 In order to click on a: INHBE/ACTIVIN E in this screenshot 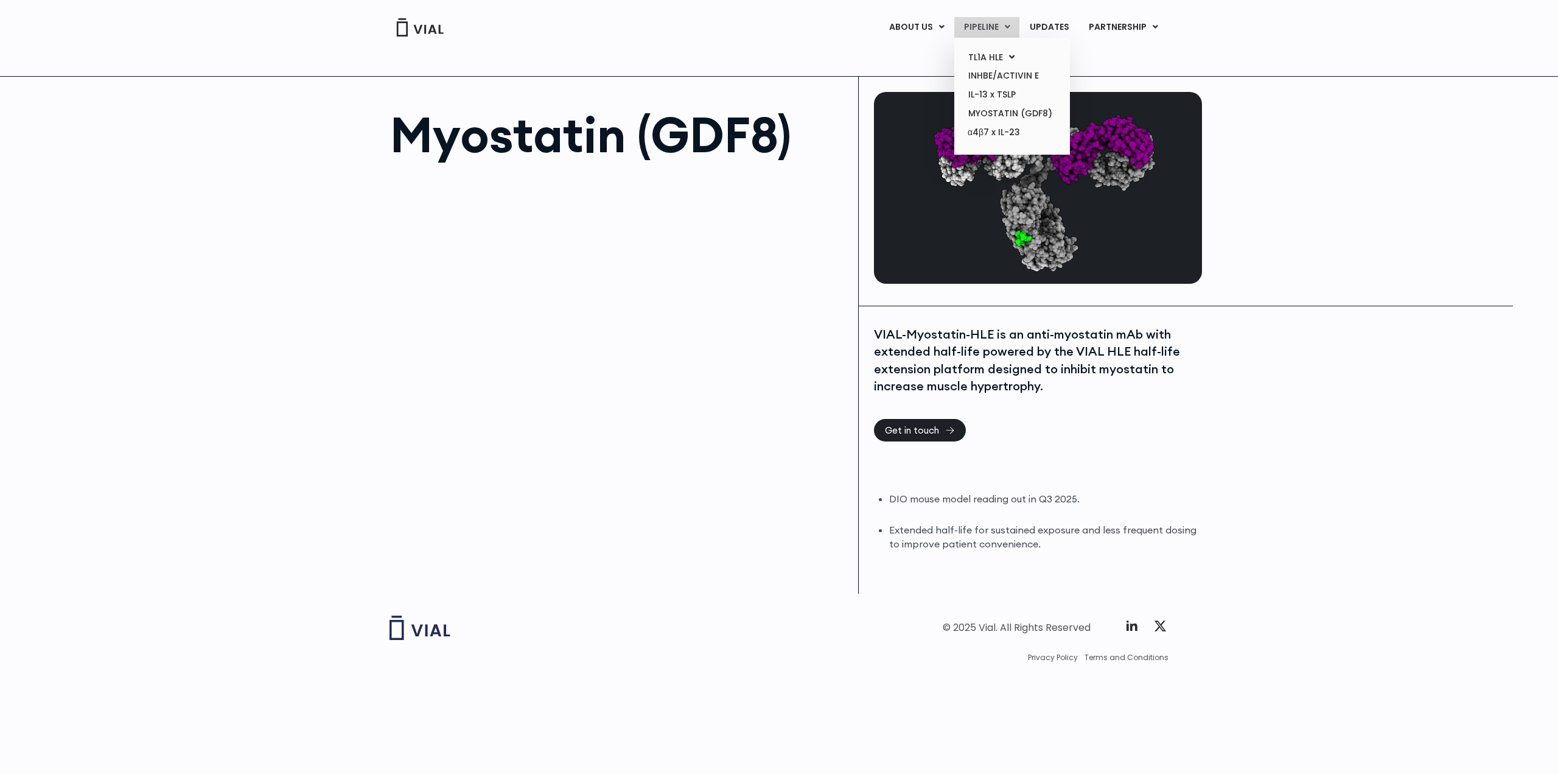, I will do `click(1012, 75)`.